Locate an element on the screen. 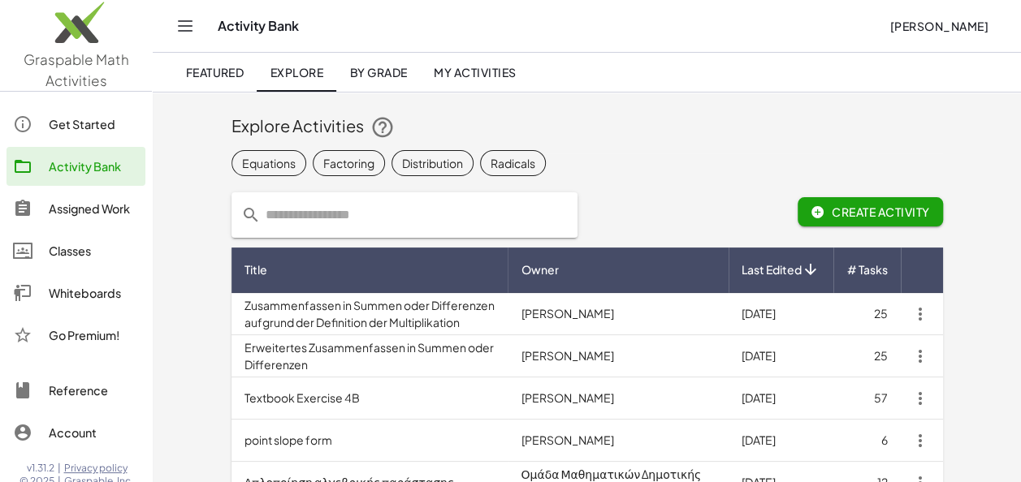 This screenshot has height=482, width=1021. td: Zusammenfassen in Summen oder Differenzen aufgrund der Definition der Multiplikation is located at coordinates (370, 314).